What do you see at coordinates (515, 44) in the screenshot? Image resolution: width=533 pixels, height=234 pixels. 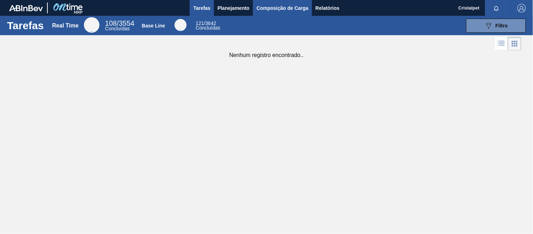 I see `div: Visão em Cards` at bounding box center [515, 44].